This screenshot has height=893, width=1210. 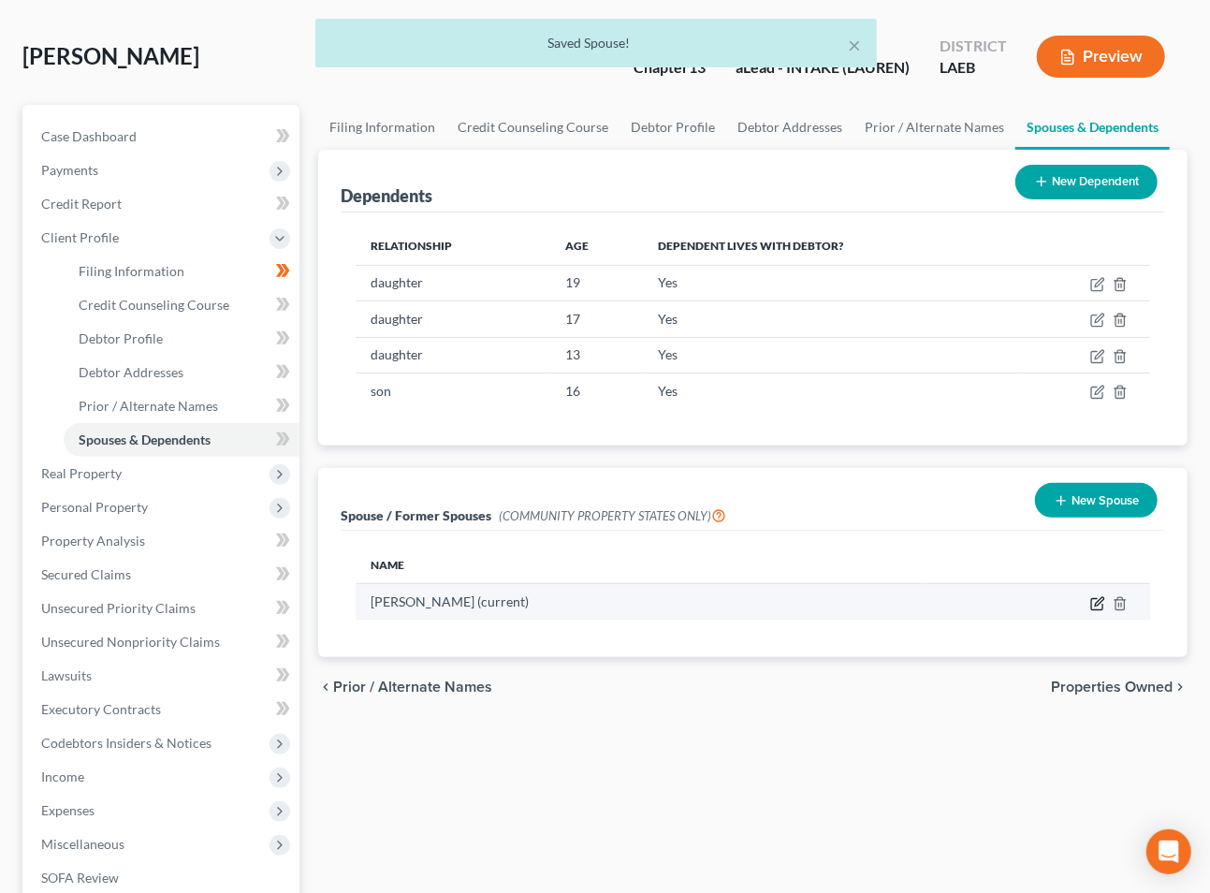 What do you see at coordinates (69, 169) in the screenshot?
I see `span: Payments` at bounding box center [69, 169].